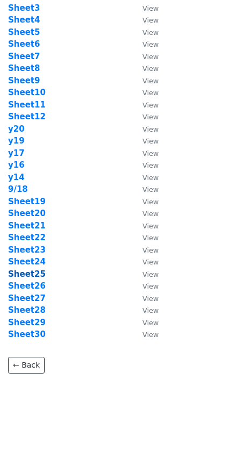 This screenshot has width=243, height=459. What do you see at coordinates (16, 141) in the screenshot?
I see `strong: y19` at bounding box center [16, 141].